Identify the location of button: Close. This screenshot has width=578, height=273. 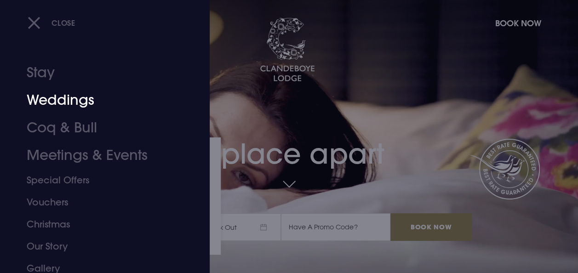
(52, 23).